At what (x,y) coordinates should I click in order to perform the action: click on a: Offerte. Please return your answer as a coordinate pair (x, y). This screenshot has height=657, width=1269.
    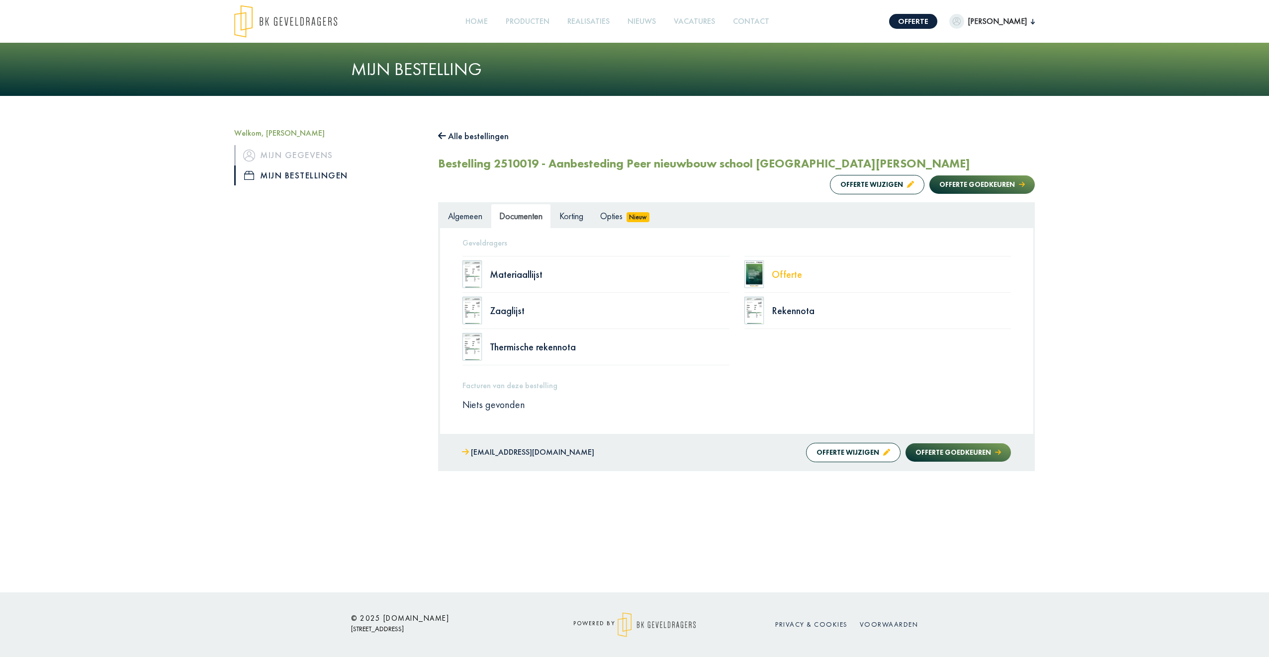
    Looking at the image, I should click on (913, 21).